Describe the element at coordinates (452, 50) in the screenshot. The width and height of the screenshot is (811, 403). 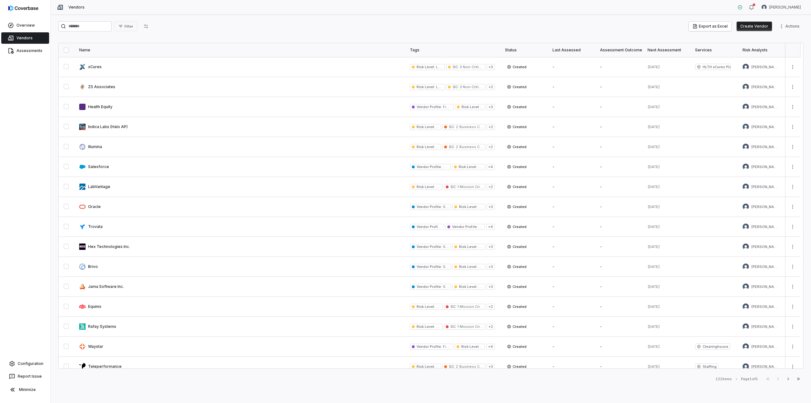
I see `div: Tags` at that location.